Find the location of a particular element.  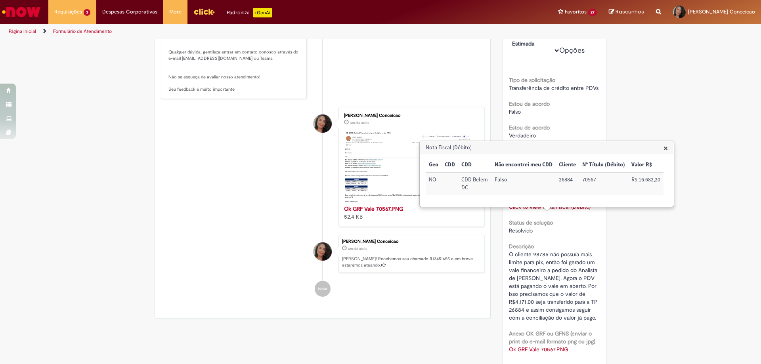

strong: Ok GRF Vale 70567.PNG is located at coordinates (373, 209).